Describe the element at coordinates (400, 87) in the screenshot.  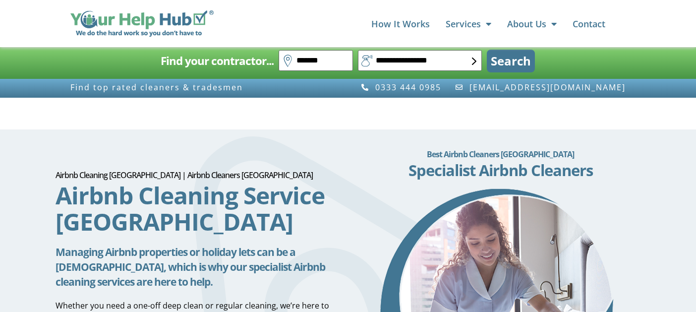
I see `a: 0333 444 0985` at that location.